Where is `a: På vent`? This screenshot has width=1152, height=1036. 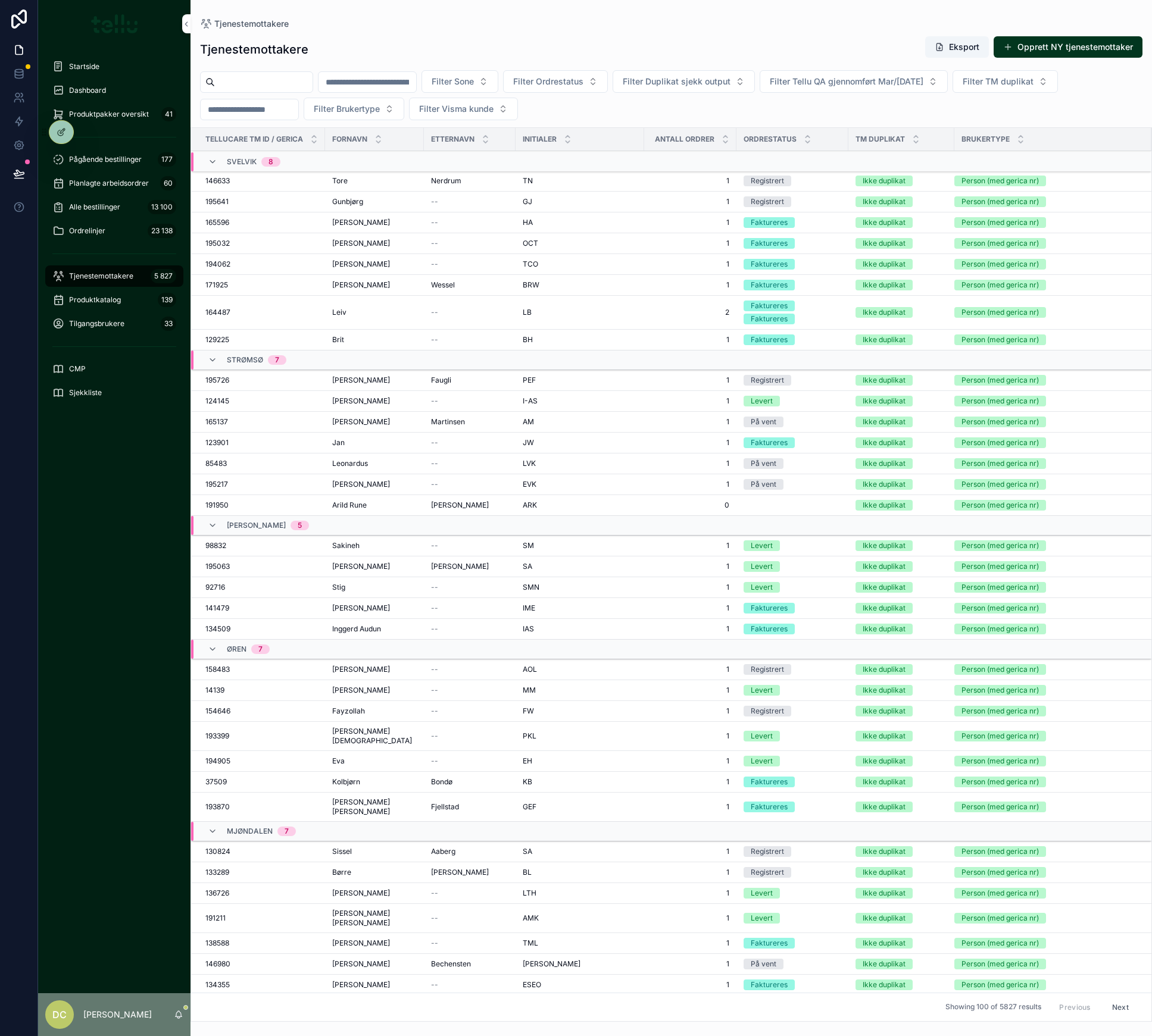
a: På vent is located at coordinates (792, 422).